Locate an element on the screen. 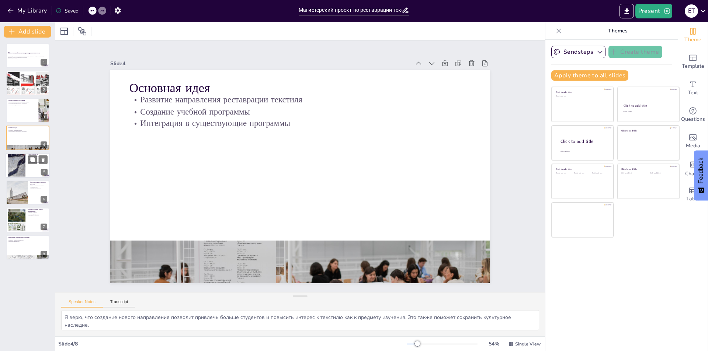  div: Е Т is located at coordinates (691, 11).